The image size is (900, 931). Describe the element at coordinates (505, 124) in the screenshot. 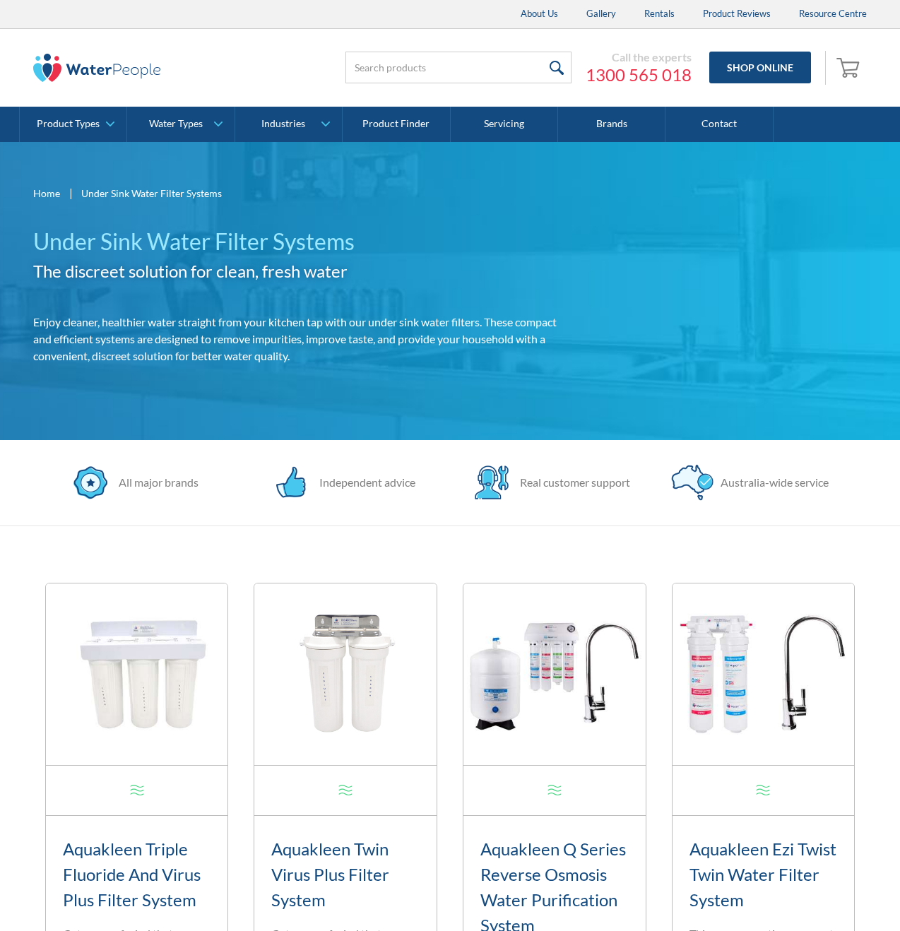

I see `a: Servicing` at that location.